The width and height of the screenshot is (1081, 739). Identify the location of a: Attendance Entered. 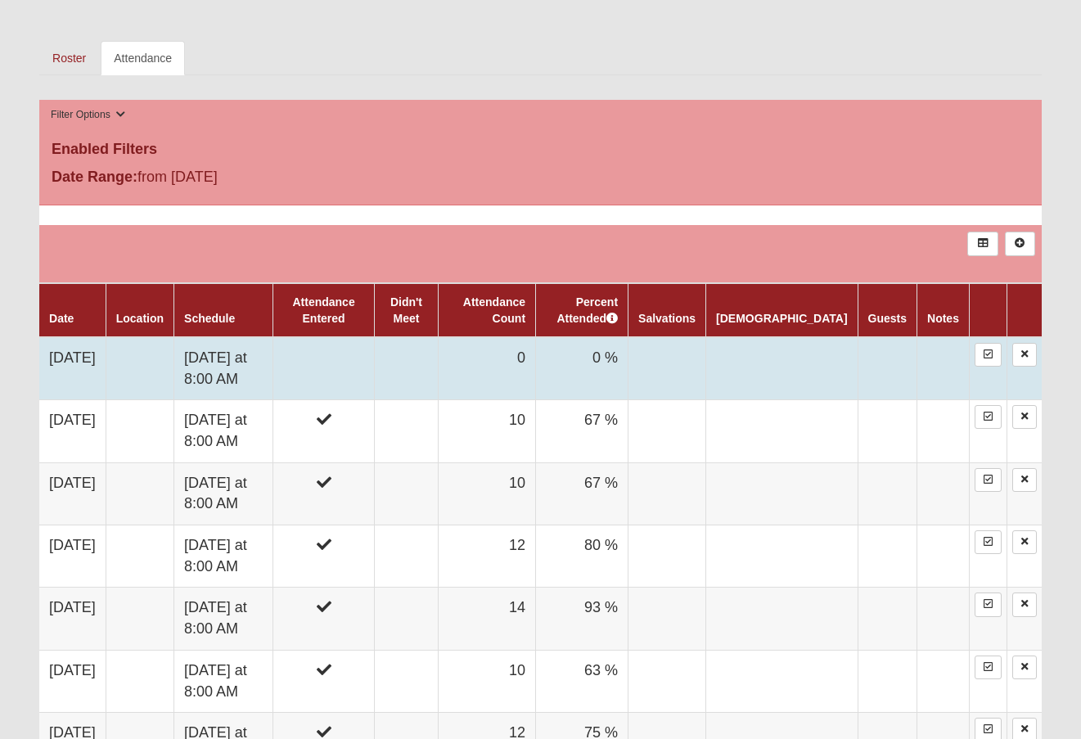
(323, 310).